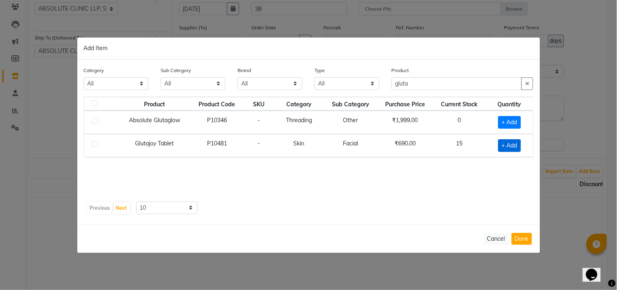 Image resolution: width=617 pixels, height=290 pixels. I want to click on td: P10481, so click(217, 145).